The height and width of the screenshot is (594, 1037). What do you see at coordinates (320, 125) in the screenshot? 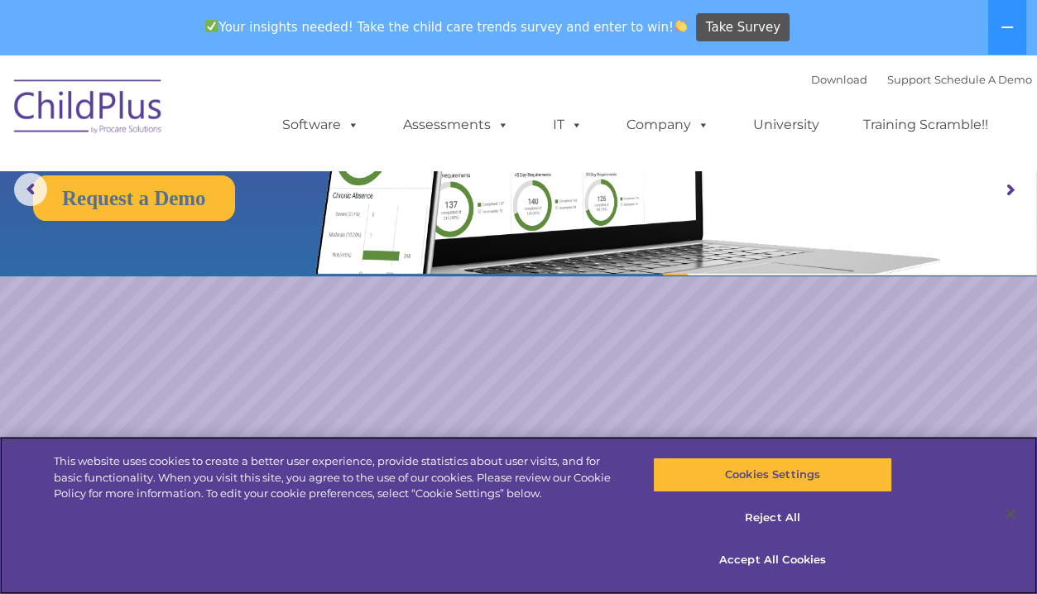
I see `a: Software` at bounding box center [320, 125].